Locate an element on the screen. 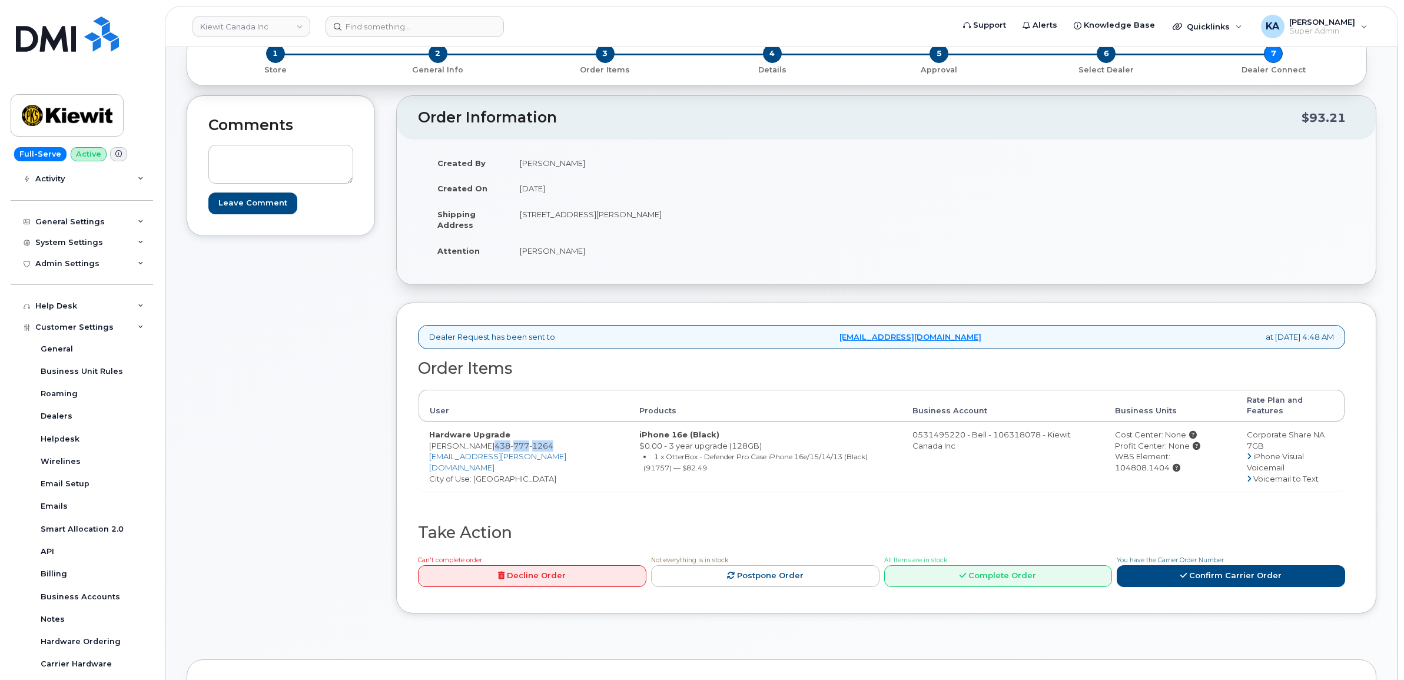 The image size is (1404, 680). p: Order Items is located at coordinates (605, 70).